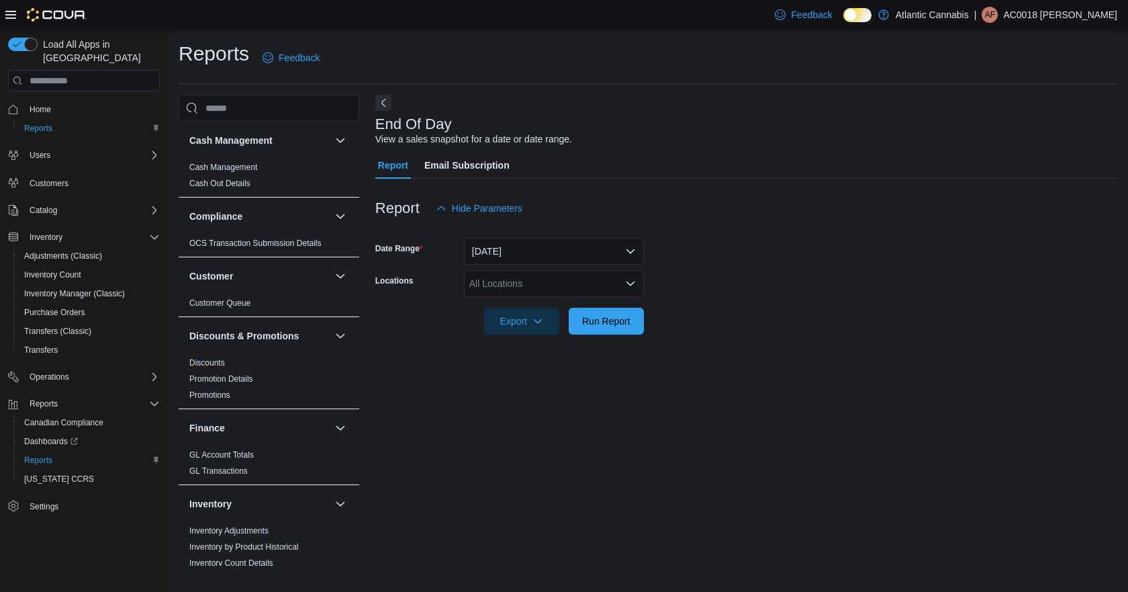 Image resolution: width=1128 pixels, height=592 pixels. I want to click on a: GL Account Totals, so click(222, 455).